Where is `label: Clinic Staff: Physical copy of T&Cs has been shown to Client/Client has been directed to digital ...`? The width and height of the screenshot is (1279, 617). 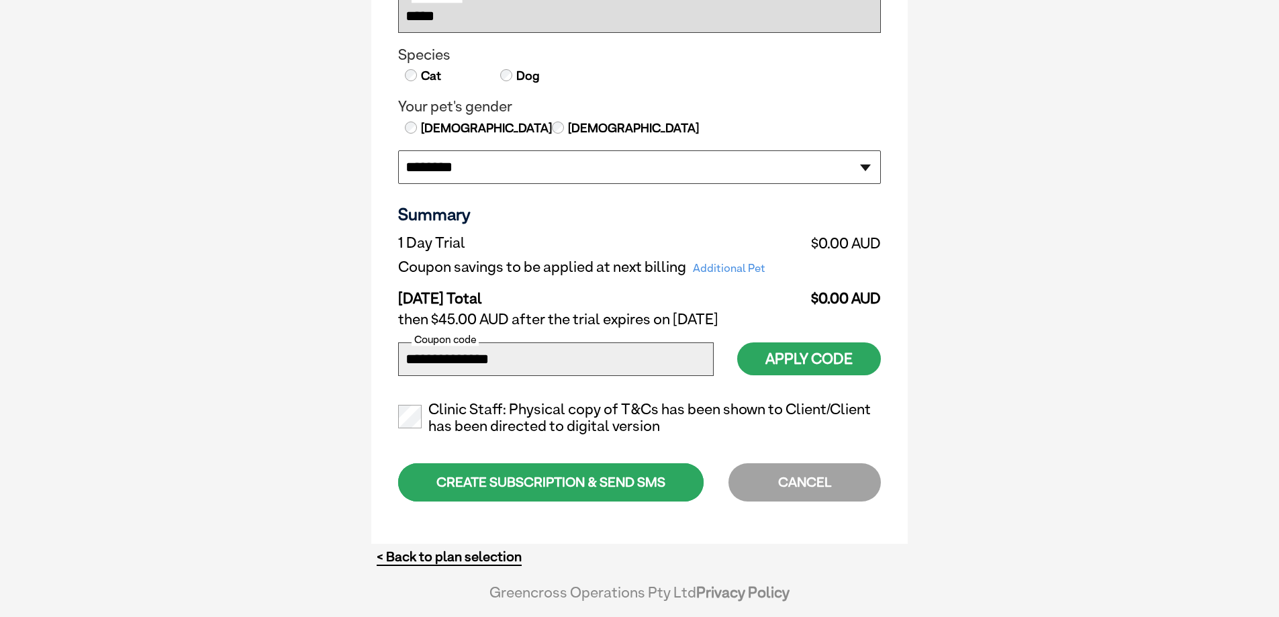 label: Clinic Staff: Physical copy of T&Cs has been shown to Client/Client has been directed to digital ... is located at coordinates (639, 418).